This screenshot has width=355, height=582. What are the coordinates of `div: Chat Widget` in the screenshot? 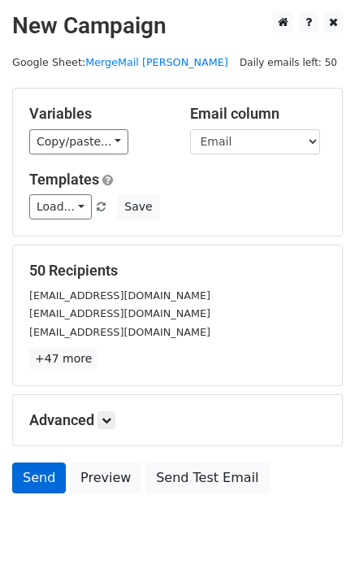 It's located at (315, 543).